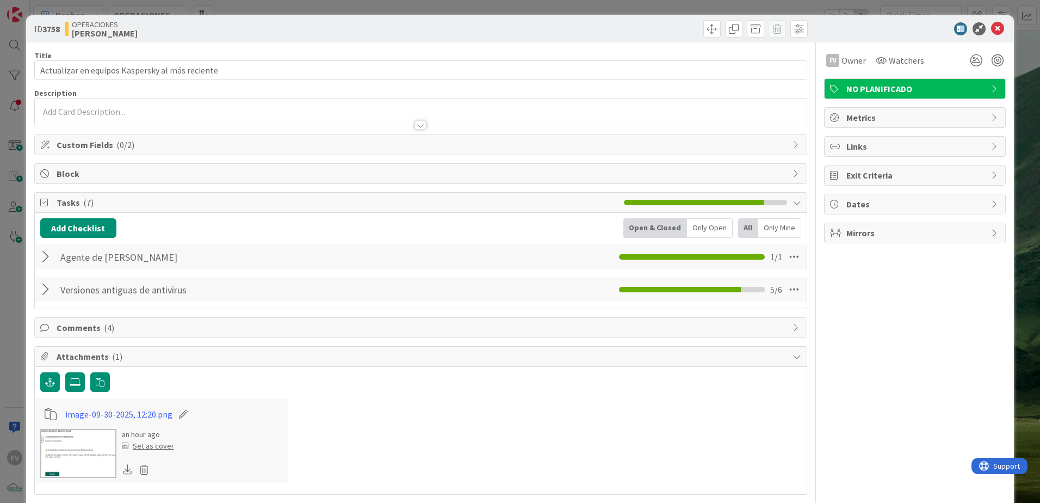 This screenshot has height=503, width=1040. Describe the element at coordinates (833, 60) in the screenshot. I see `div: FV` at that location.